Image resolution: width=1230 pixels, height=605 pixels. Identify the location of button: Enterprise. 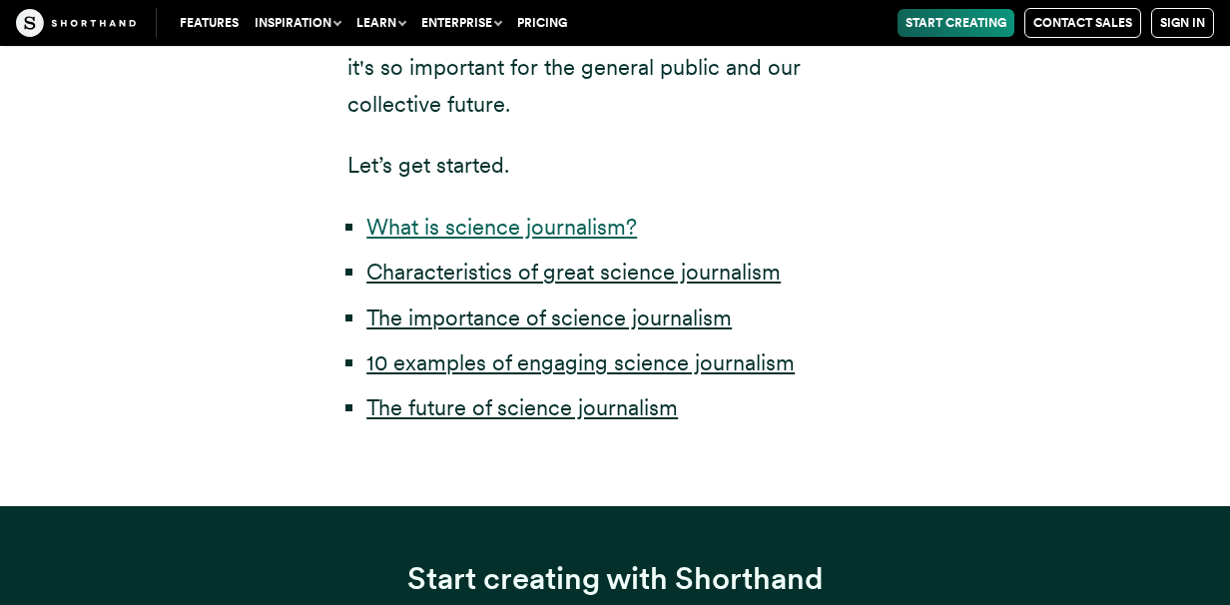
(461, 23).